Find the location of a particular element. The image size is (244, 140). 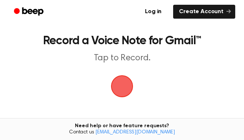

p: Tap to Record. is located at coordinates (122, 58).